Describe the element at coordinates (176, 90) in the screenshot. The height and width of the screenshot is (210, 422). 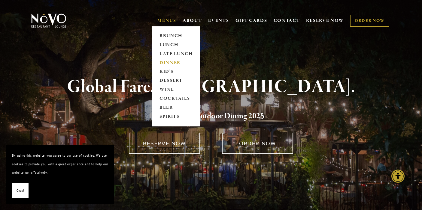
I see `a: WINE` at that location.